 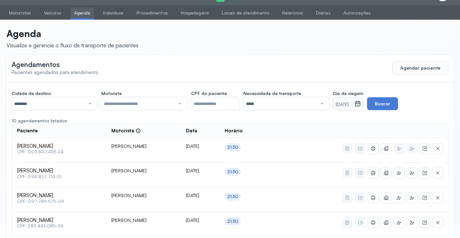 What do you see at coordinates (59, 152) in the screenshot?
I see `span: CPF: 005.847.455-24` at bounding box center [59, 152].